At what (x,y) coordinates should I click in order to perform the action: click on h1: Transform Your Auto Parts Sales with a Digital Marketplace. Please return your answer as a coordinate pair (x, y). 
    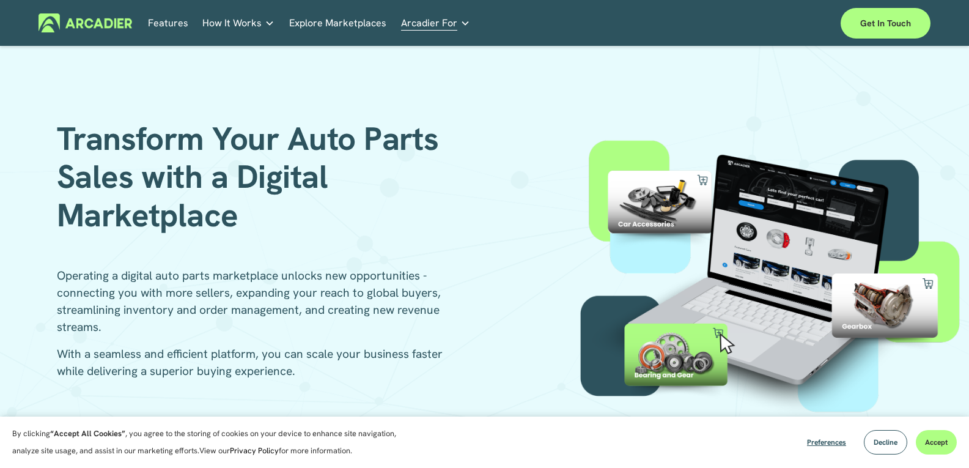
    Looking at the image, I should click on (269, 177).